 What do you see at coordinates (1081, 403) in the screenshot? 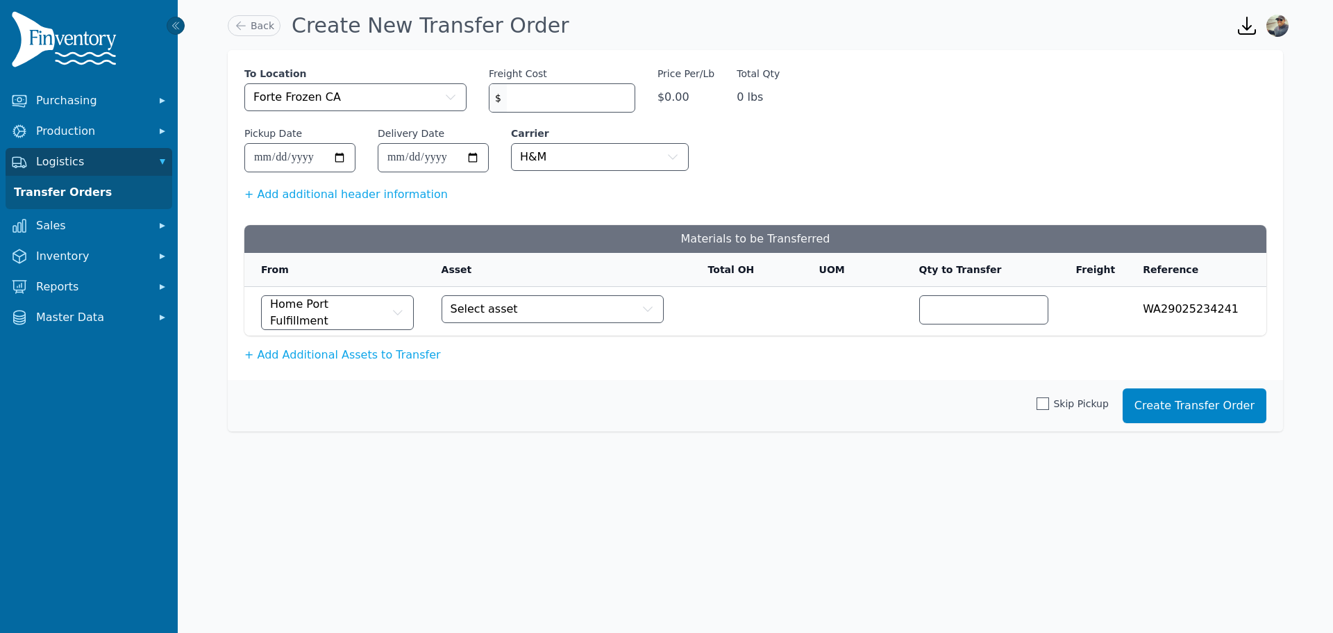
I see `span: Skip Pickup` at bounding box center [1081, 403].